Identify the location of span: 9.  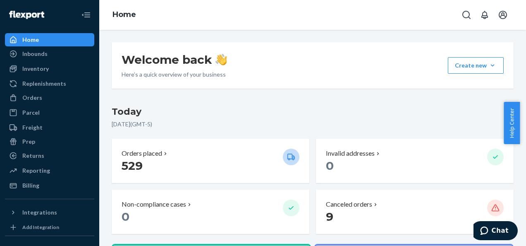
(330, 216).